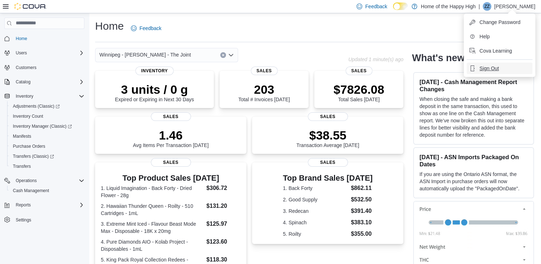 Image resolution: width=541 pixels, height=264 pixels. Describe the element at coordinates (393, 10) in the screenshot. I see `span: Dark Mode` at that location.